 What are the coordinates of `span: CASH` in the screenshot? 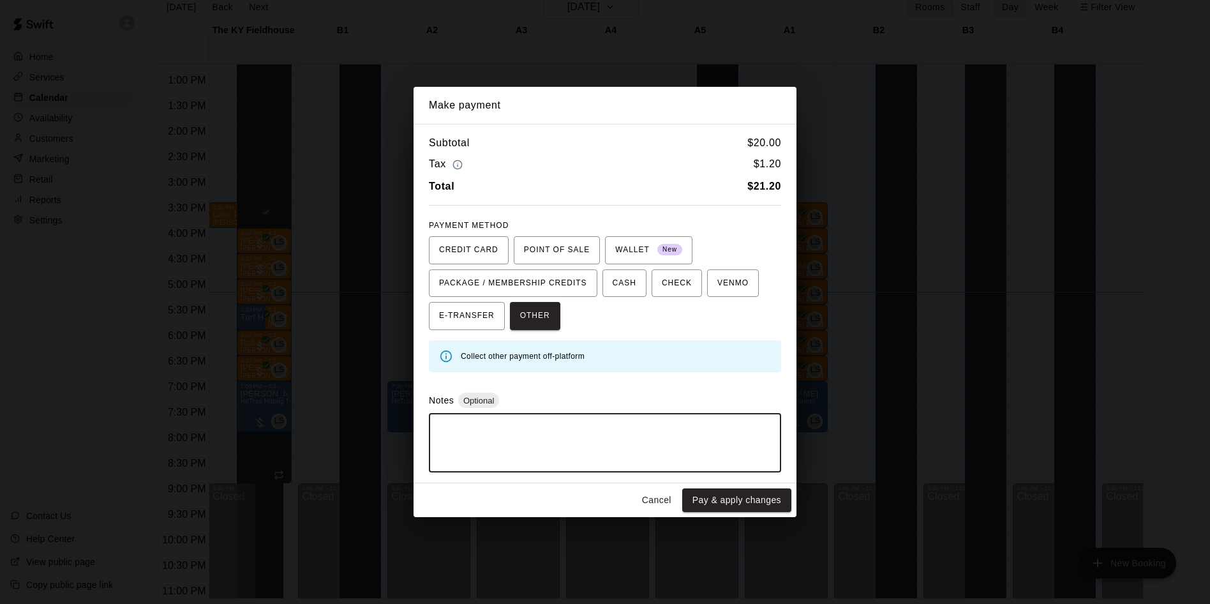 It's located at (624, 283).